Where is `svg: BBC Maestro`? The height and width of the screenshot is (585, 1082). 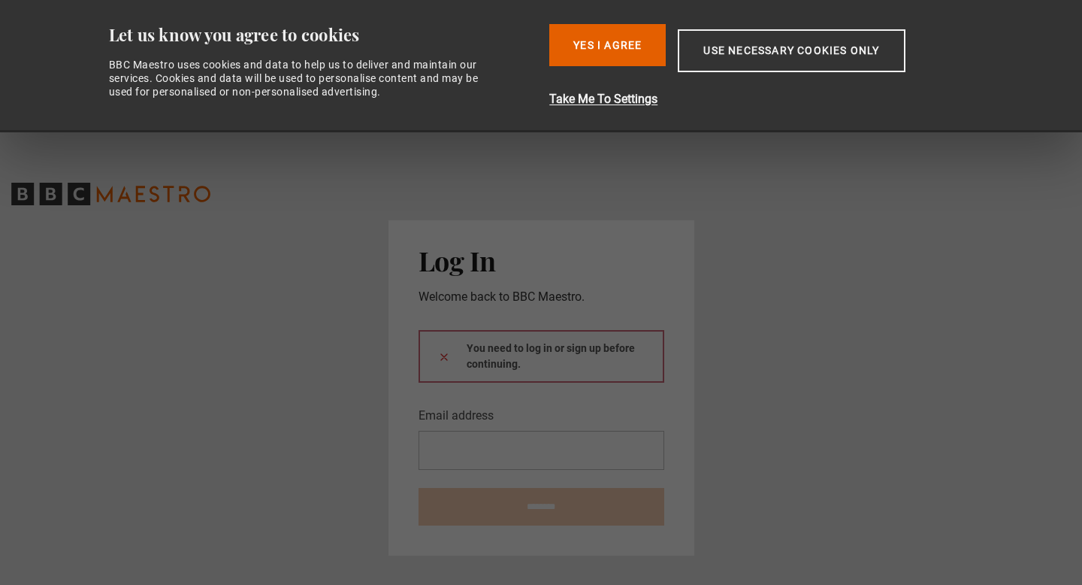
svg: BBC Maestro is located at coordinates (110, 194).